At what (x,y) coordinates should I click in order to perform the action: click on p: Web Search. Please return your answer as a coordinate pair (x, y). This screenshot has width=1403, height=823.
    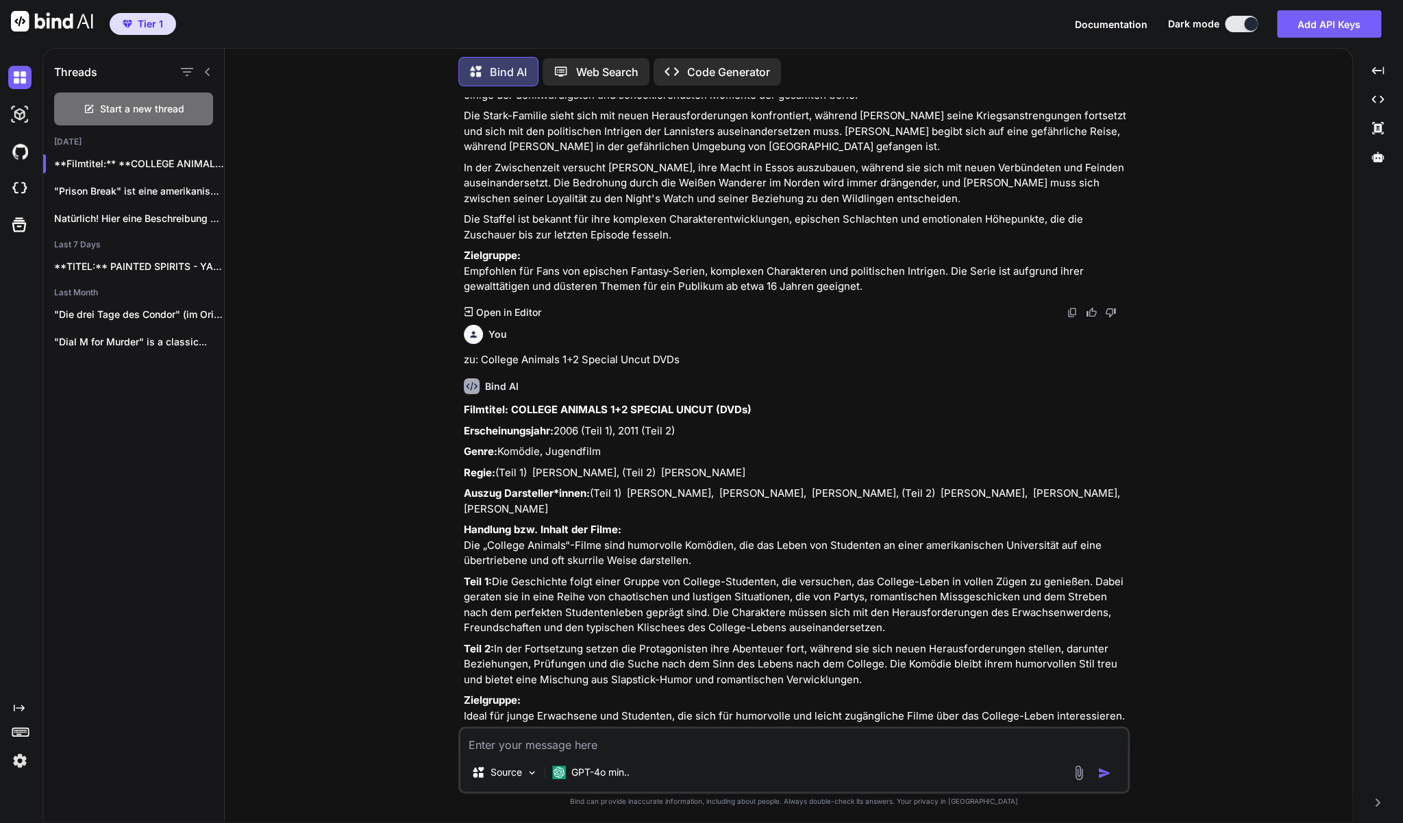
    Looking at the image, I should click on (607, 72).